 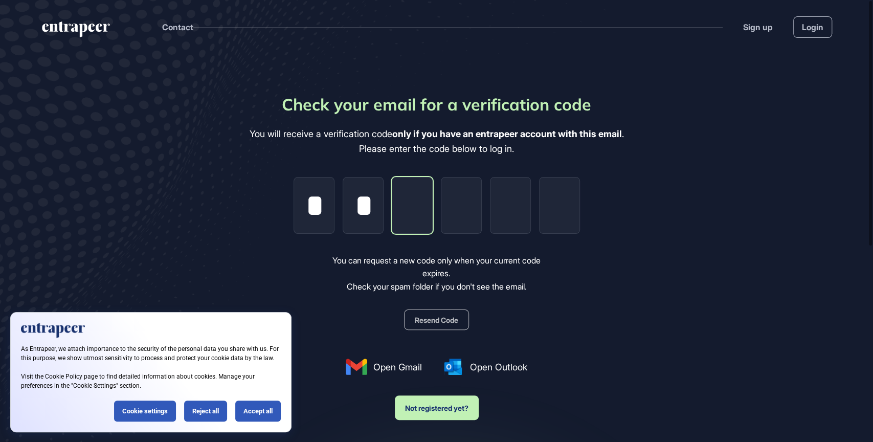 I want to click on div: You will receive a verification code . Please enter the code below to log in., so click(x=437, y=142).